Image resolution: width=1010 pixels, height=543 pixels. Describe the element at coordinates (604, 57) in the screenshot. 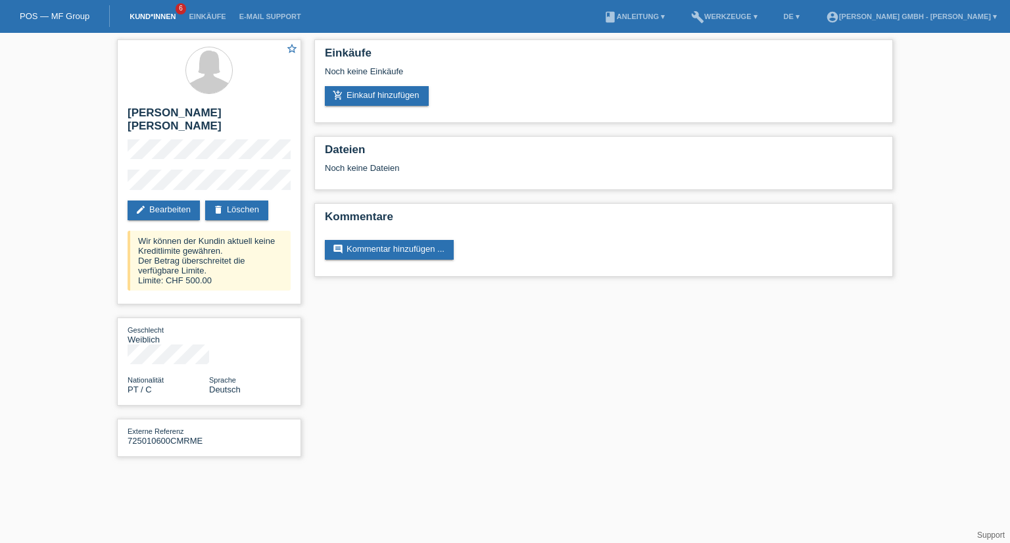

I see `h2: Einkäufe` at that location.